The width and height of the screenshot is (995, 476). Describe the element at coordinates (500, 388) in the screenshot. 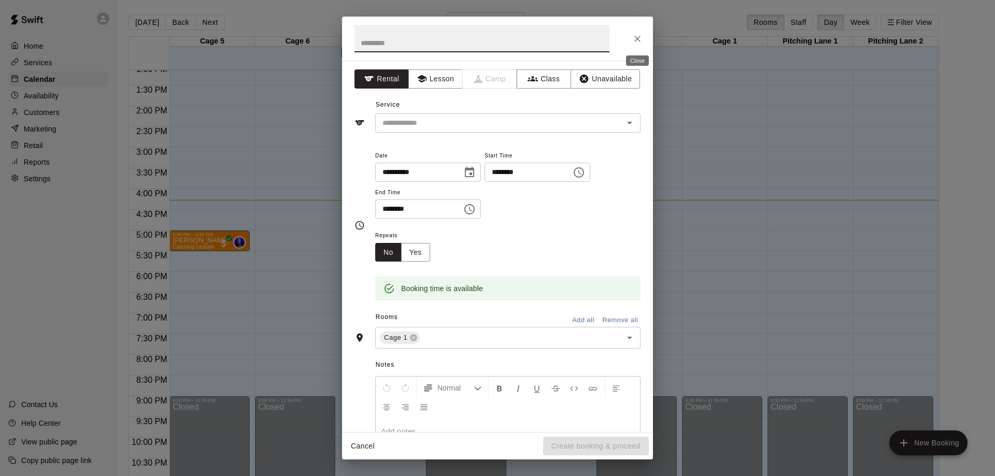

I see `button: Format Bold` at that location.